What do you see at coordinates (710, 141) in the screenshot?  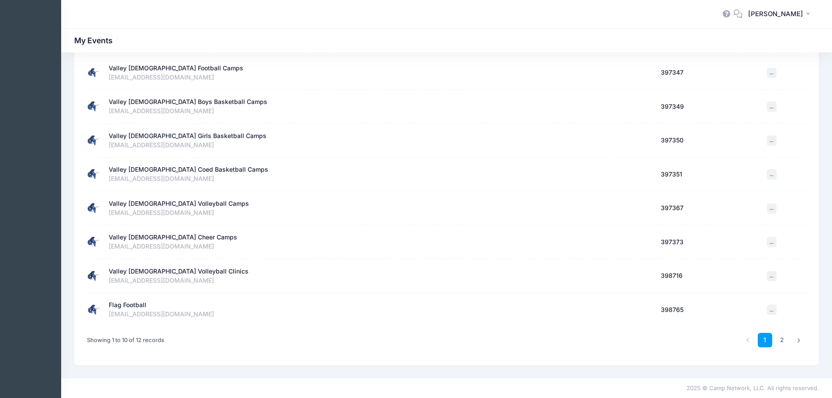 I see `td: 397350` at bounding box center [710, 141].